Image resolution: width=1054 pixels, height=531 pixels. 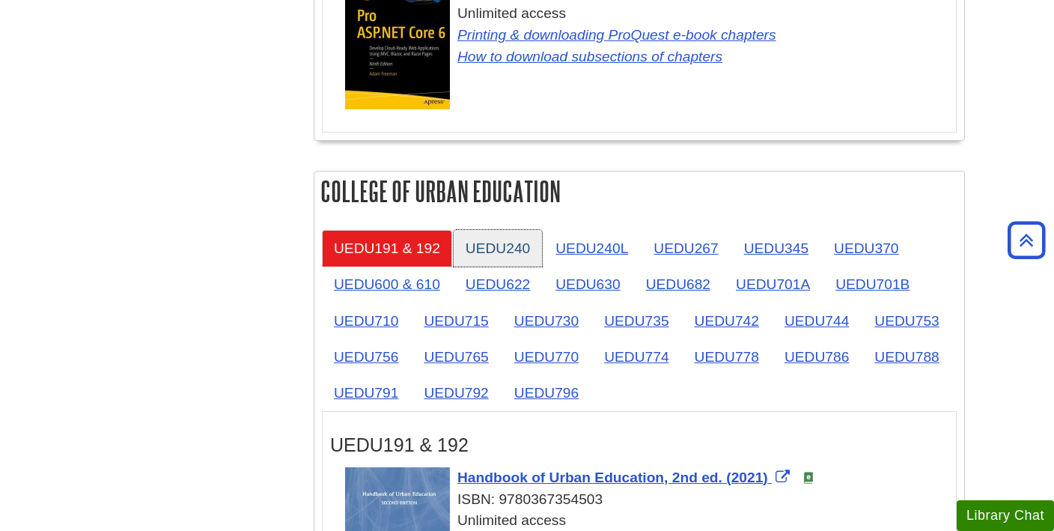 I want to click on a: UEDU756, so click(x=366, y=356).